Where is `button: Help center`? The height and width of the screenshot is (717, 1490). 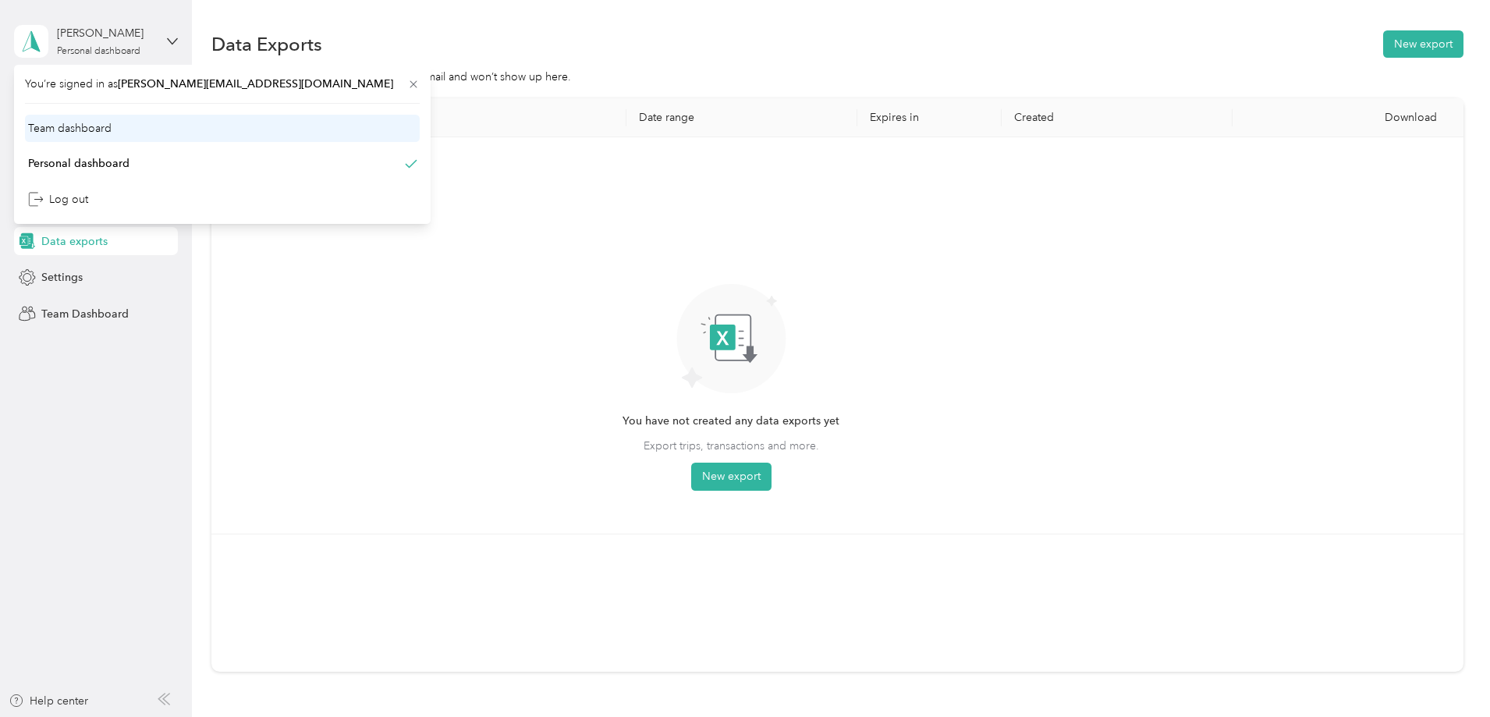 button: Help center is located at coordinates (48, 701).